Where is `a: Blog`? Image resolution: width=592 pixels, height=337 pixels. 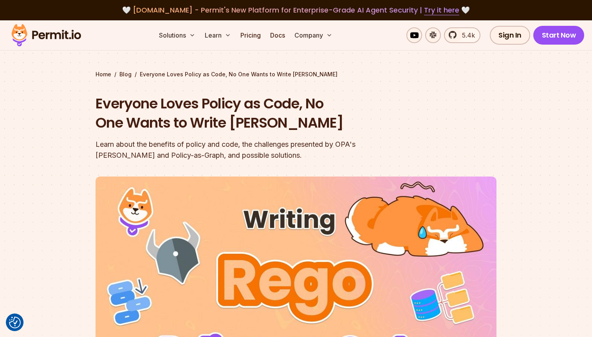 a: Blog is located at coordinates (125, 74).